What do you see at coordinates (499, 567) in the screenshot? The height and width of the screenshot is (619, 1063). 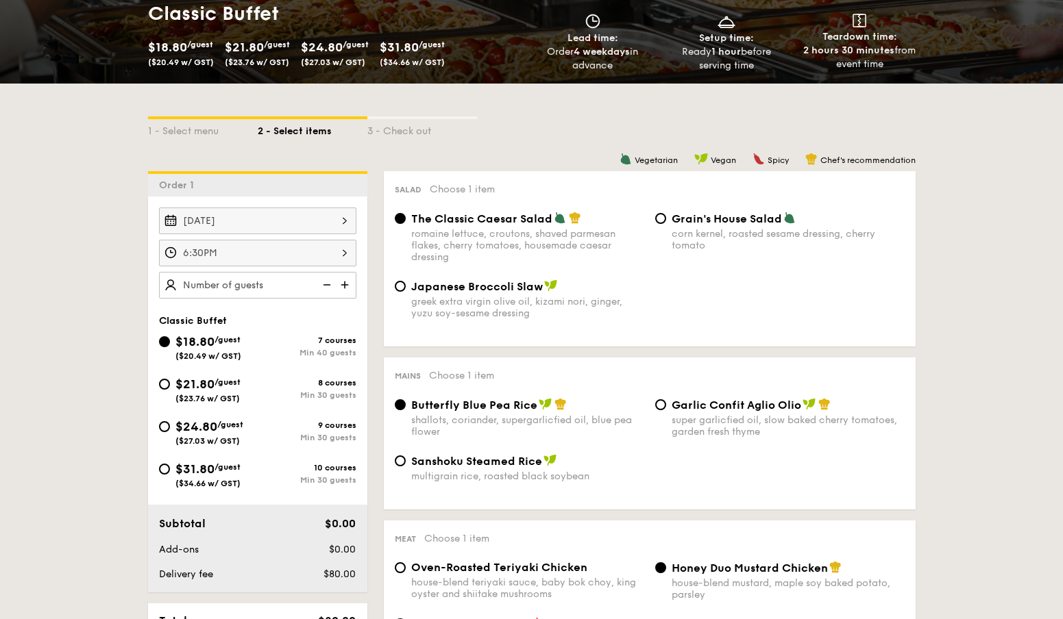 I see `span: Oven-Roasted Teriyaki Chicken` at bounding box center [499, 567].